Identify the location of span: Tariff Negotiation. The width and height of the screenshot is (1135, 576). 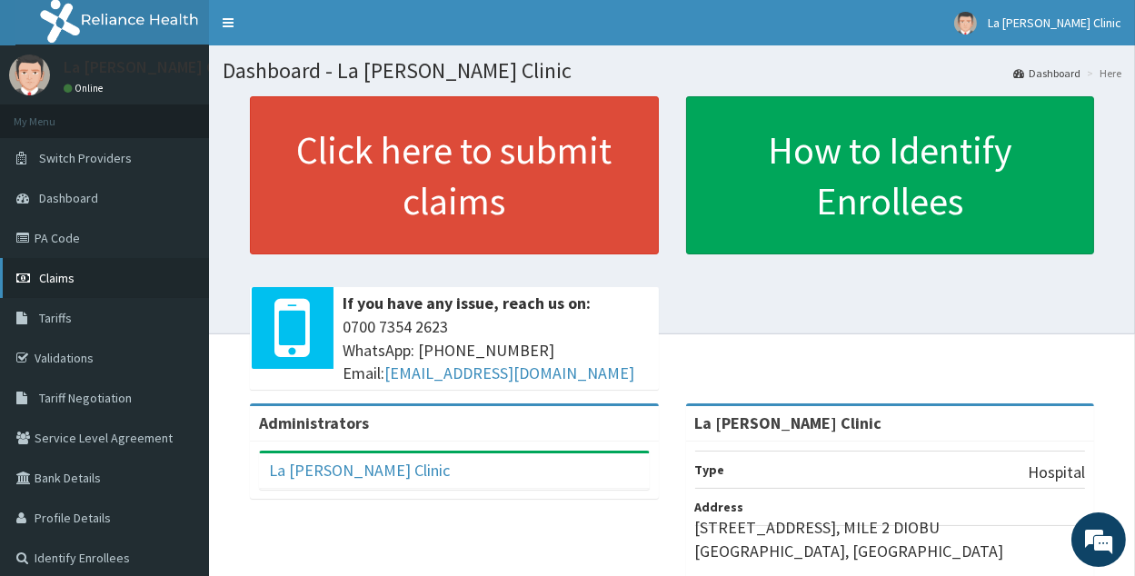
(85, 398).